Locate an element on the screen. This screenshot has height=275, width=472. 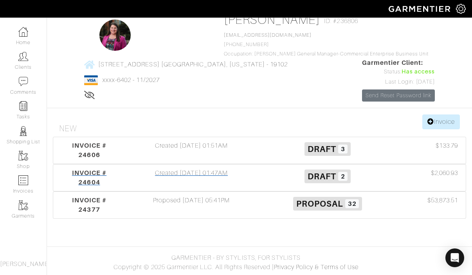
a: Invoice is located at coordinates (441, 122).